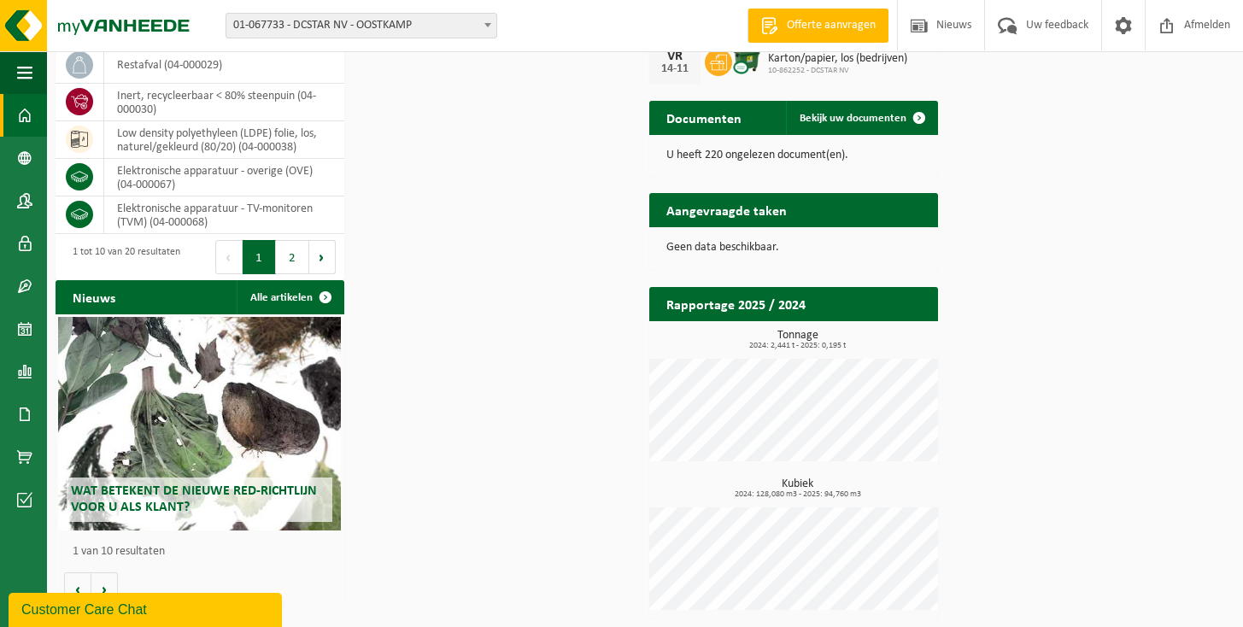 This screenshot has width=1243, height=627. Describe the element at coordinates (94, 296) in the screenshot. I see `h2: Nieuws` at that location.